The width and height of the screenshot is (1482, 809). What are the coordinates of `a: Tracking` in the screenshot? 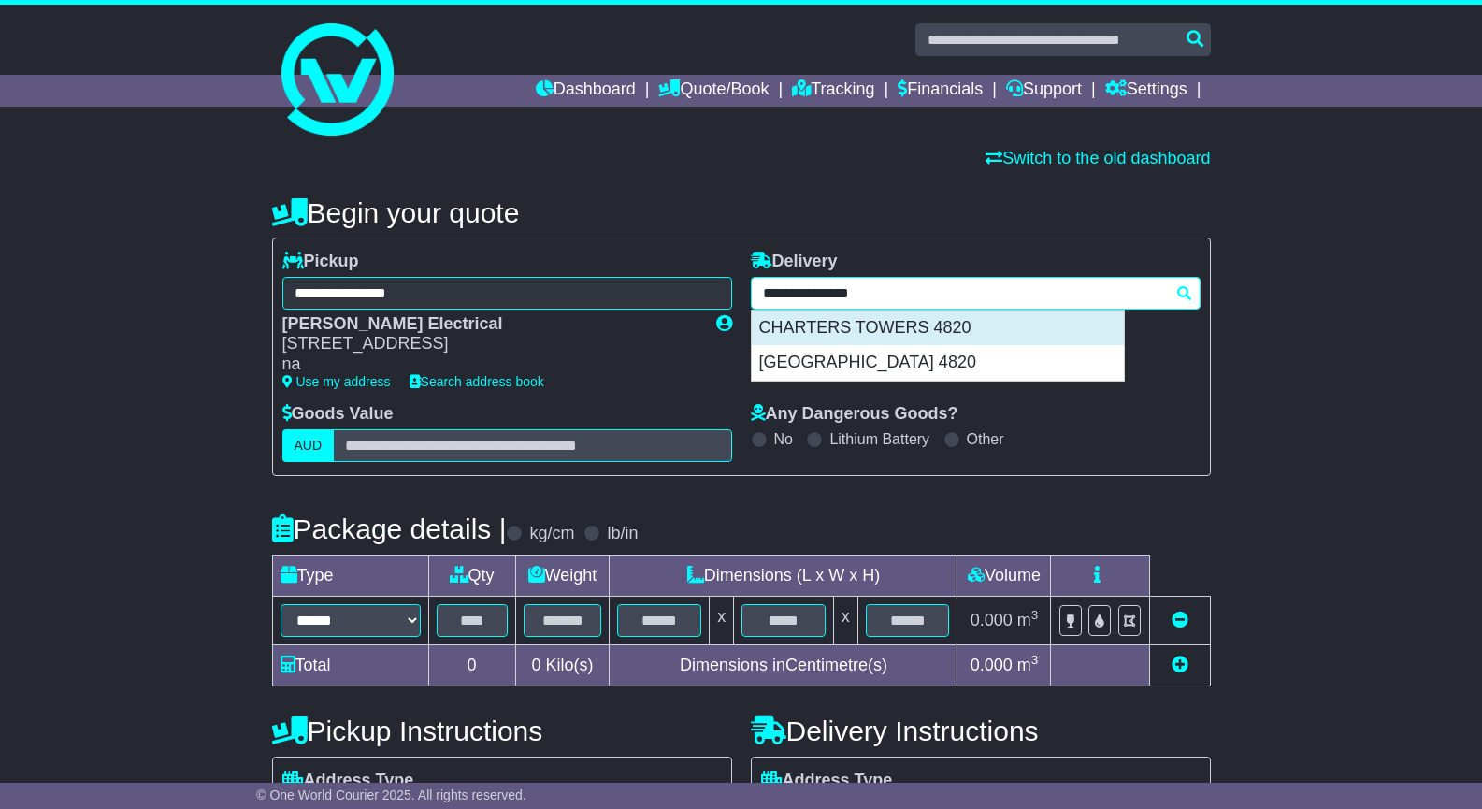 It's located at (833, 91).